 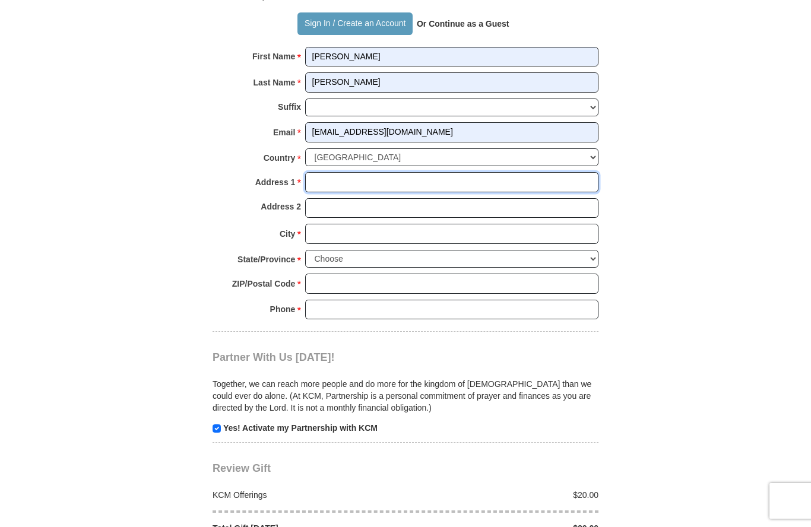 I want to click on div: KCM Offerings, so click(x=307, y=495).